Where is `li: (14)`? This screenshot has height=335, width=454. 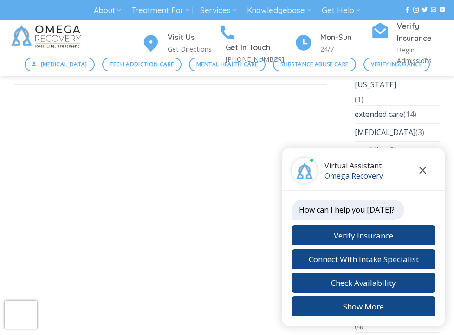 li: (14) is located at coordinates (398, 114).